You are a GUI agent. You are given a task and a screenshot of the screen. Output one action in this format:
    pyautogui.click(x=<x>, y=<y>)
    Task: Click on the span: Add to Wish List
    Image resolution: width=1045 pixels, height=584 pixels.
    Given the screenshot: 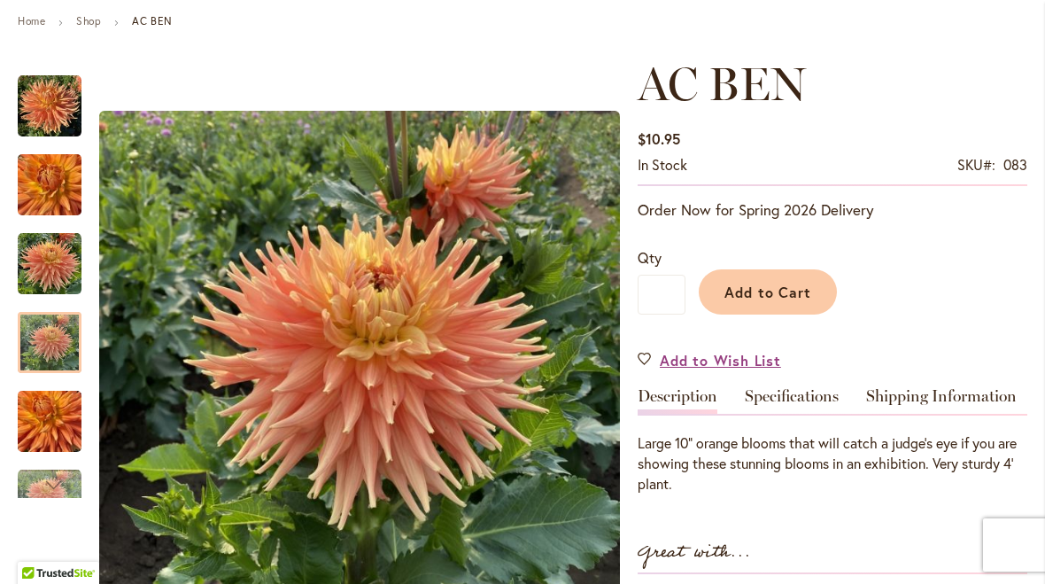 What is the action you would take?
    pyautogui.click(x=720, y=360)
    